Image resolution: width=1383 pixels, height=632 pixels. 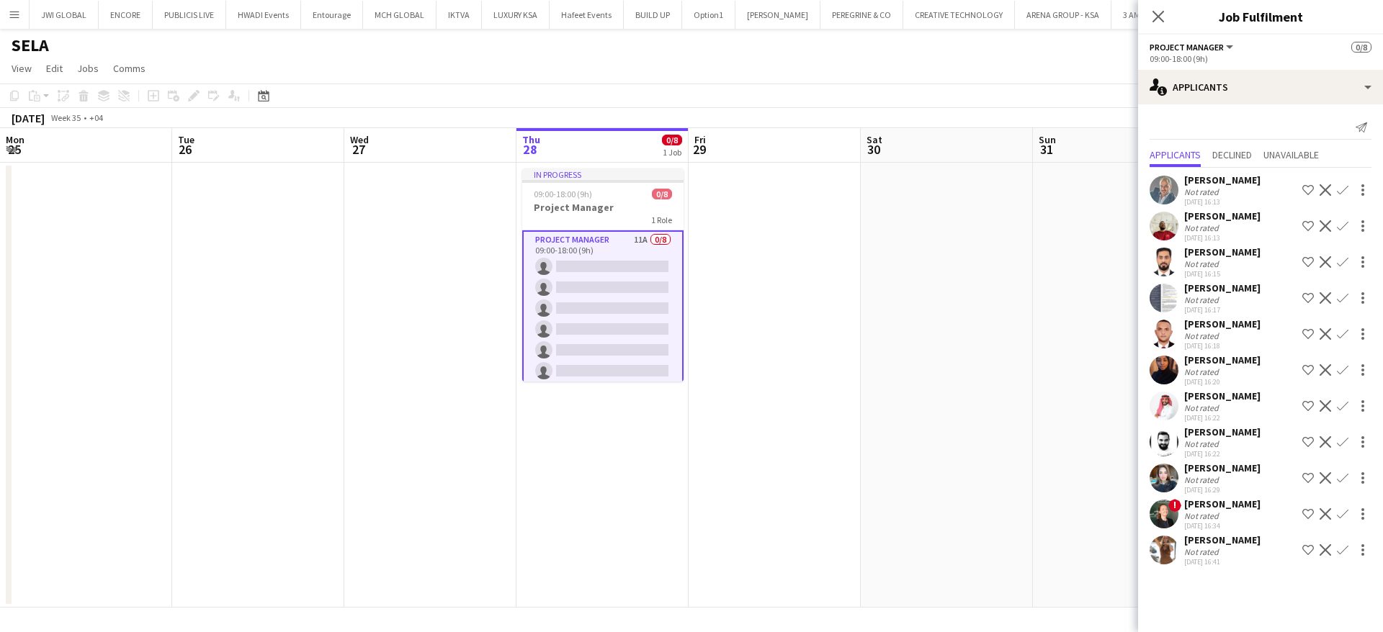 What do you see at coordinates (22, 68) in the screenshot?
I see `span: View` at bounding box center [22, 68].